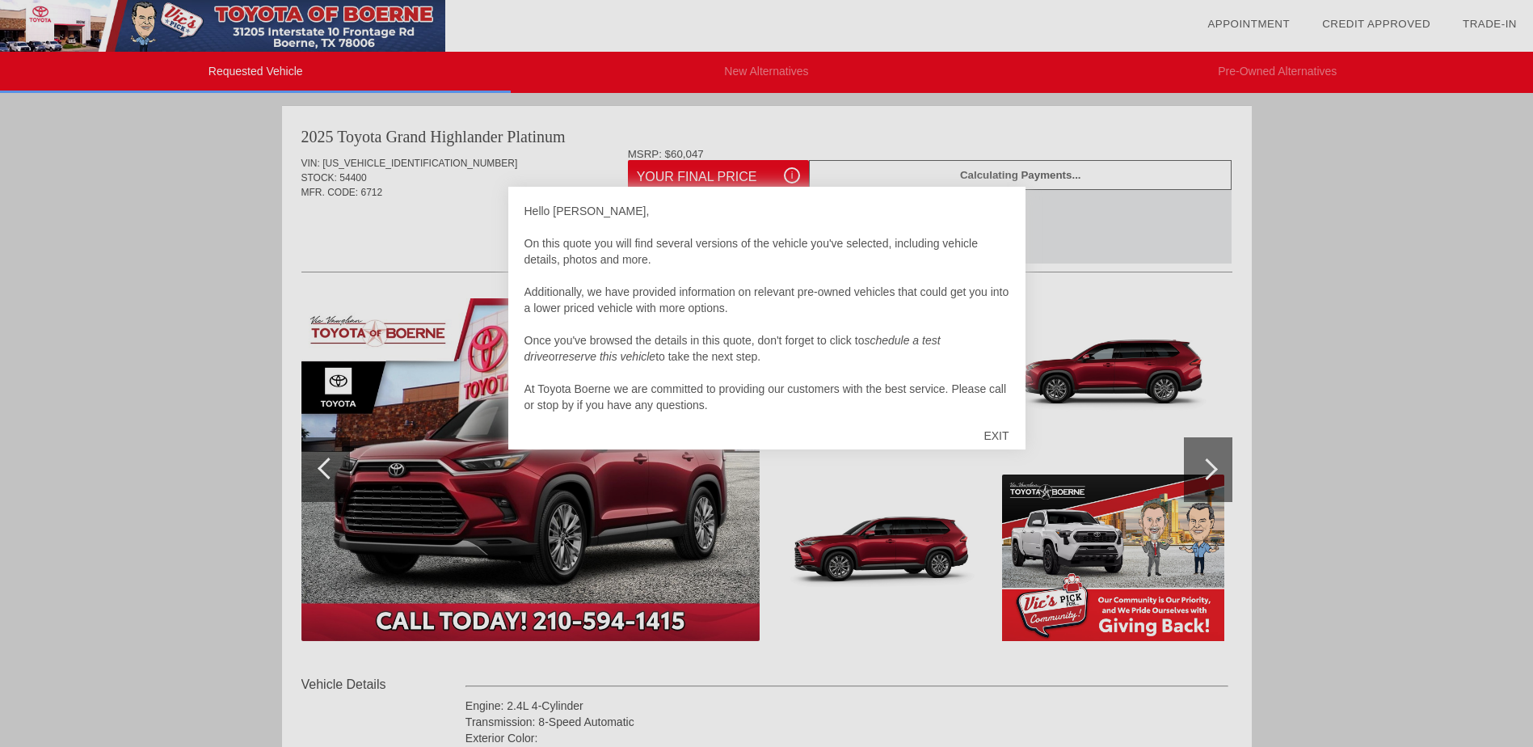  What do you see at coordinates (732, 348) in the screenshot?
I see `em: schedule a test drive` at bounding box center [732, 348].